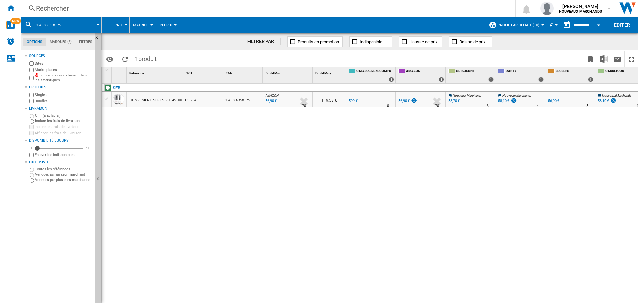 The height and width of the screenshot is (303, 638). What do you see at coordinates (588, 106) in the screenshot?
I see `div: Délai de livraison : 5 jours` at bounding box center [588, 106].